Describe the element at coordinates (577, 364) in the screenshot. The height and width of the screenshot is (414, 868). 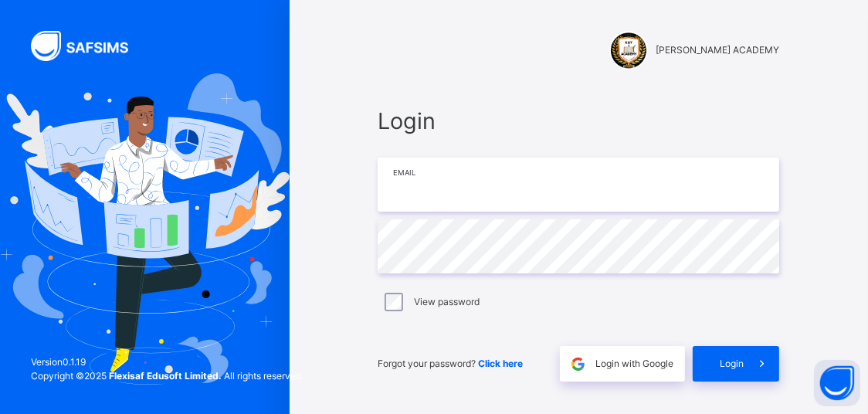
I see `img: google.396cfc9801f0270233282035f929180a.svg` at that location.